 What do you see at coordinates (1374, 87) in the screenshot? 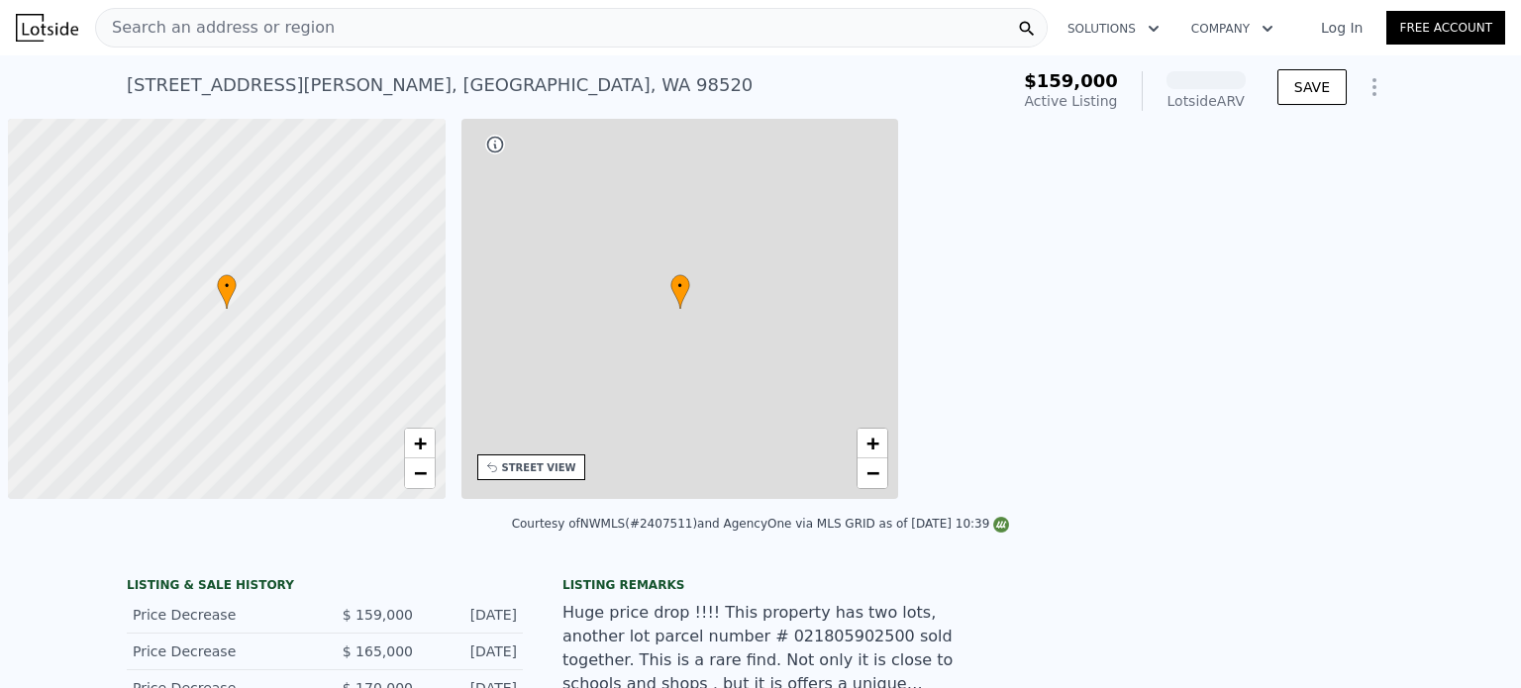
I see `button: Show Options` at bounding box center [1374, 87].